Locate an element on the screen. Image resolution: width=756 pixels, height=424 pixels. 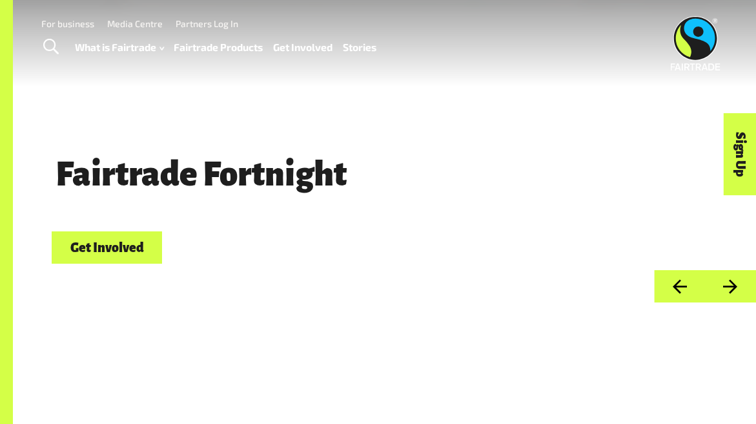
span: Fairtrade Fortnight is located at coordinates (201, 174).